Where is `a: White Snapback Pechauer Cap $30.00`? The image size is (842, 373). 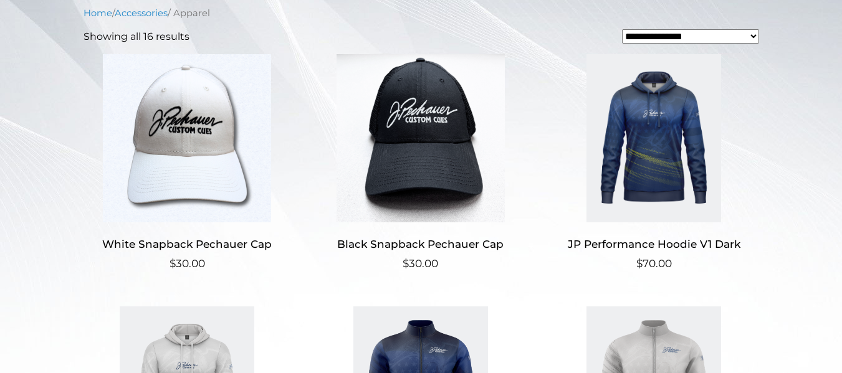 a: White Snapback Pechauer Cap $30.00 is located at coordinates (187, 163).